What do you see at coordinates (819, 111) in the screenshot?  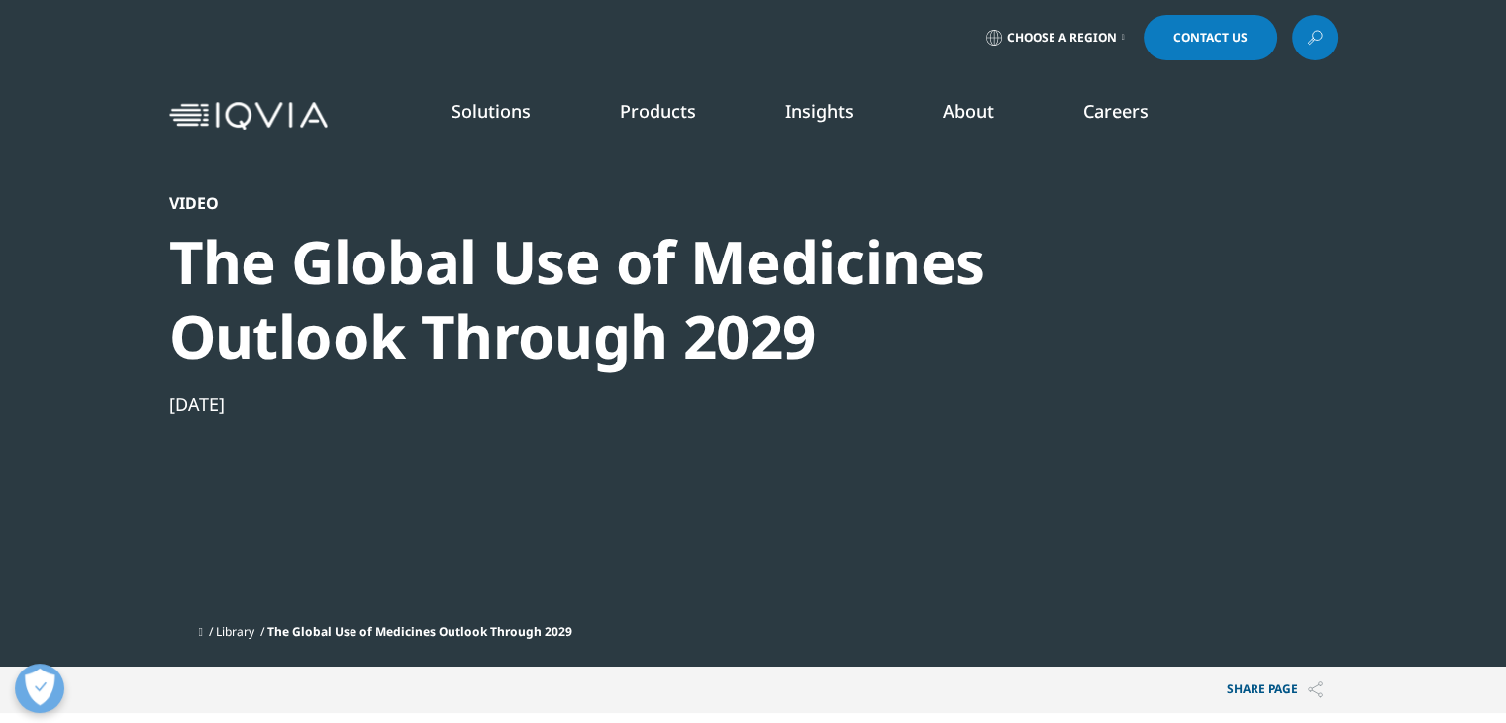 I see `a: Insights` at bounding box center [819, 111].